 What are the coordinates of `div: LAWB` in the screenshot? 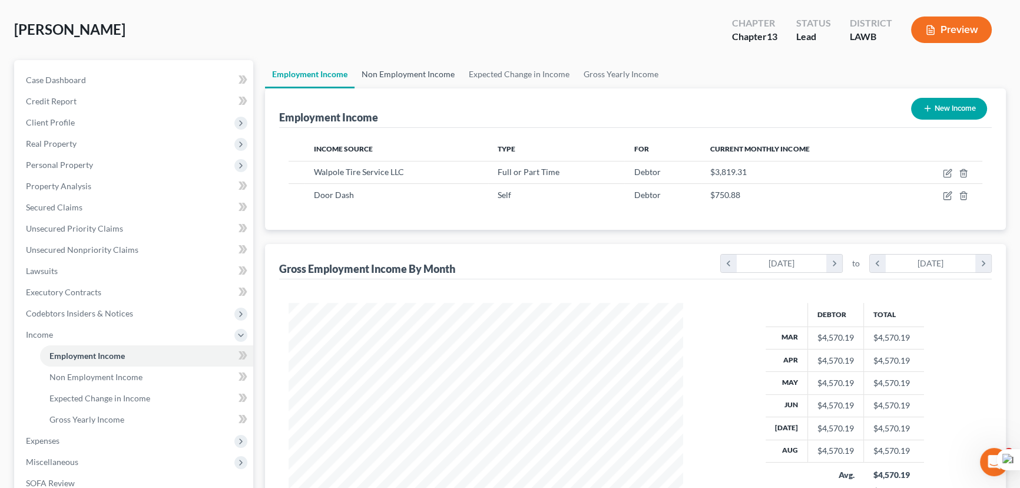 It's located at (871, 37).